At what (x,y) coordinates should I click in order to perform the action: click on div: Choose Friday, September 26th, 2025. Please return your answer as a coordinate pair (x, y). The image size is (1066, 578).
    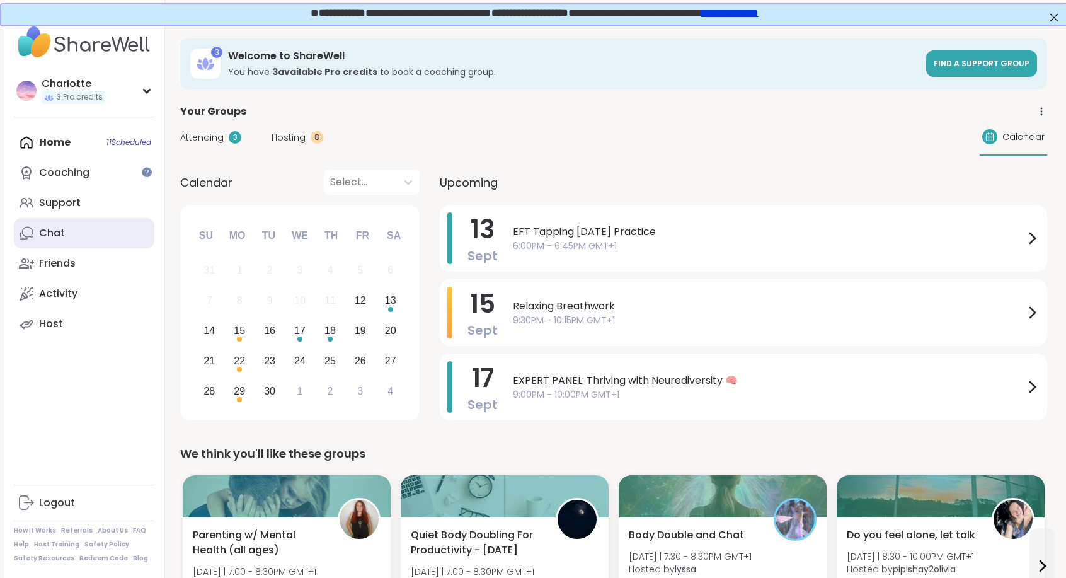
    Looking at the image, I should click on (360, 360).